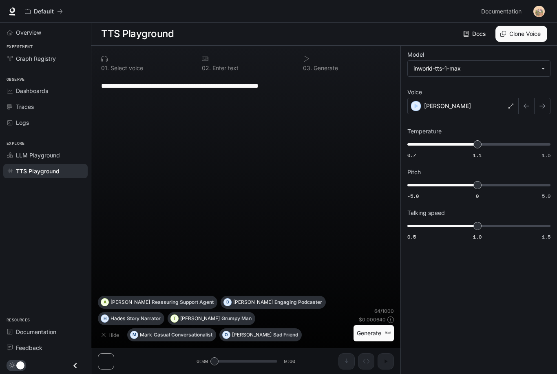  What do you see at coordinates (32, 91) in the screenshot?
I see `span: Dashboards` at bounding box center [32, 91].